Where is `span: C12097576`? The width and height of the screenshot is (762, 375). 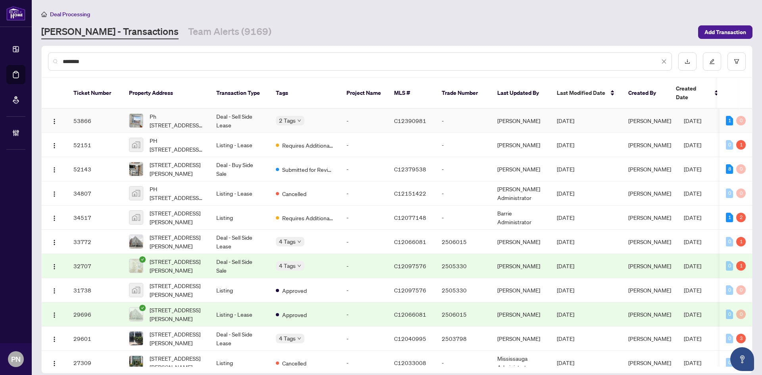 span: C12097576 is located at coordinates (410, 290).